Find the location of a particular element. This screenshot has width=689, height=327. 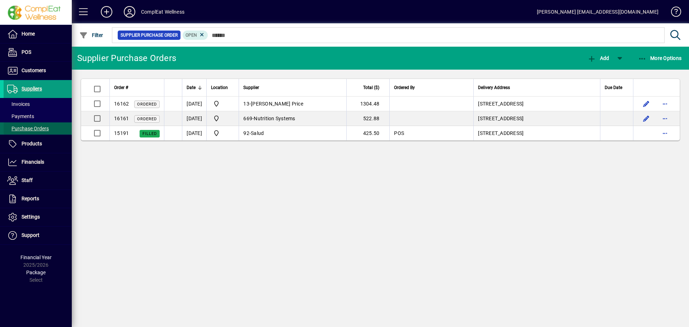

div: Order # is located at coordinates (137, 88).